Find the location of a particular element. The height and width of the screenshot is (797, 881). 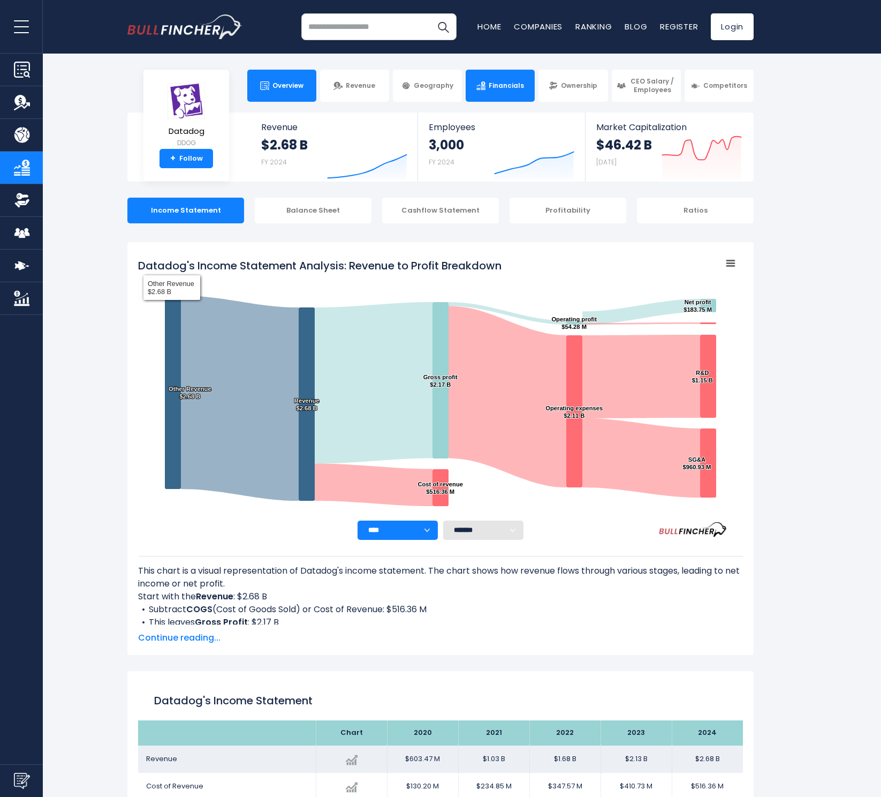

text: Other Revenue $2.68 B is located at coordinates (190, 393).